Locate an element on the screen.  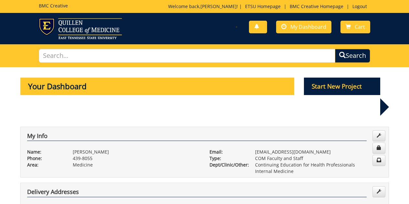
p: Continuing Education for Health Professionals is located at coordinates (318, 165).